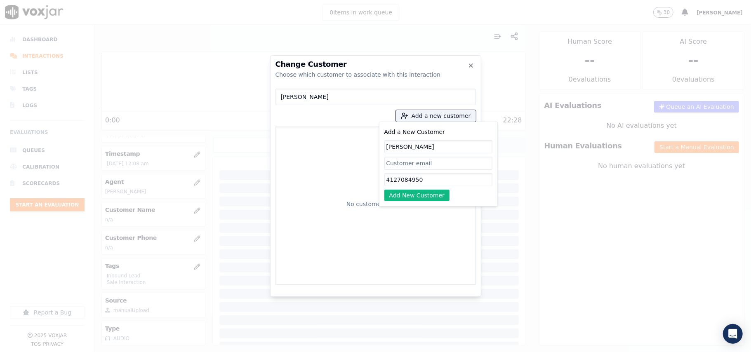 The height and width of the screenshot is (352, 751). I want to click on p: No customers found, so click(376, 204).